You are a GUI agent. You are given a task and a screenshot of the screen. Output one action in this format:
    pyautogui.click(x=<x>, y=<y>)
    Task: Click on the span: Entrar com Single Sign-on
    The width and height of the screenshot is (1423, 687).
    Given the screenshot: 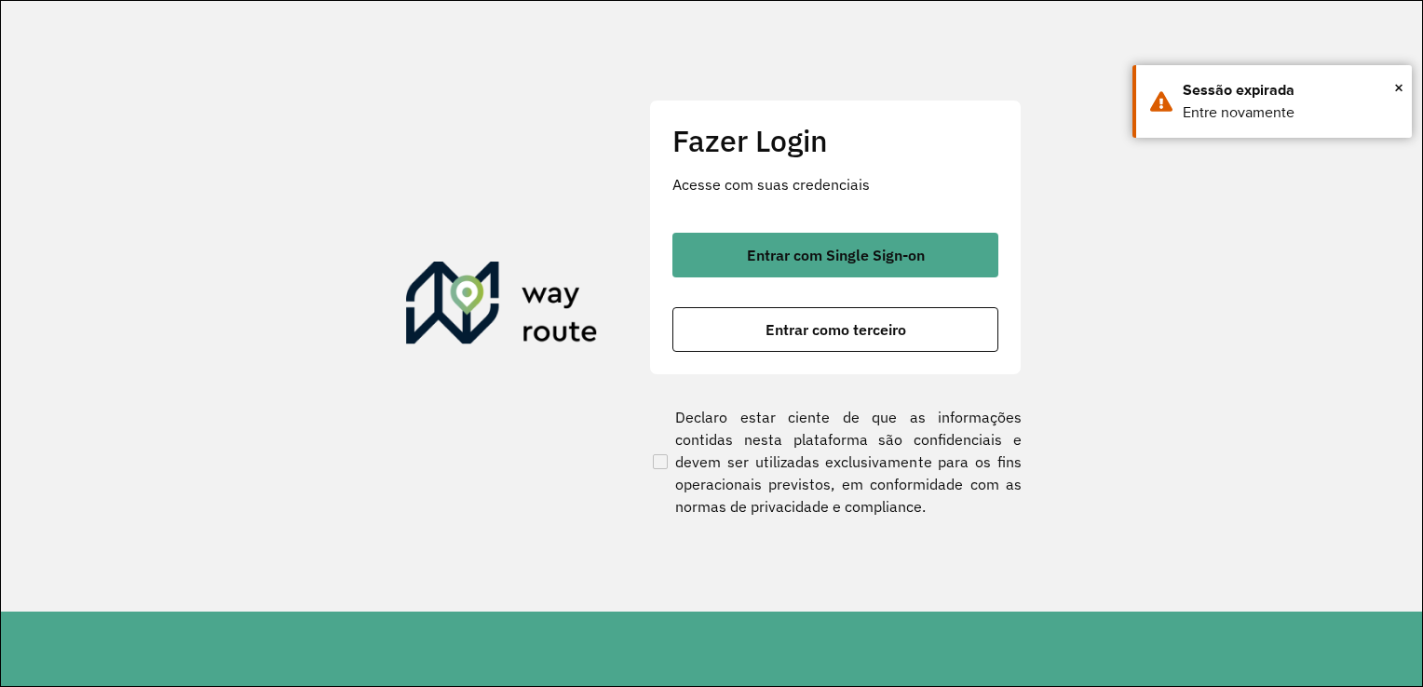 What is the action you would take?
    pyautogui.click(x=835, y=255)
    